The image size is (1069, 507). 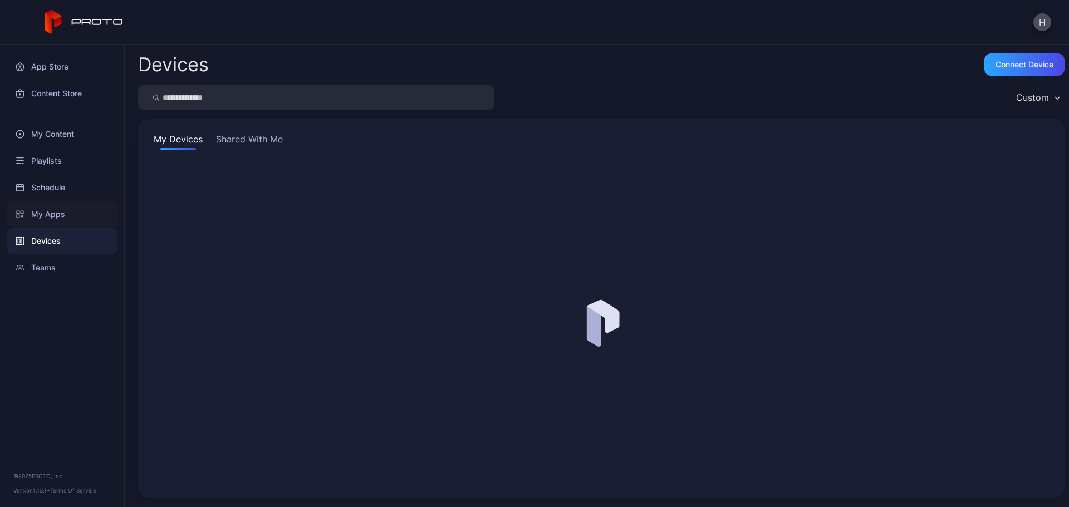 What do you see at coordinates (62, 476) in the screenshot?
I see `div: © 2025 PROTO, Inc.` at bounding box center [62, 476].